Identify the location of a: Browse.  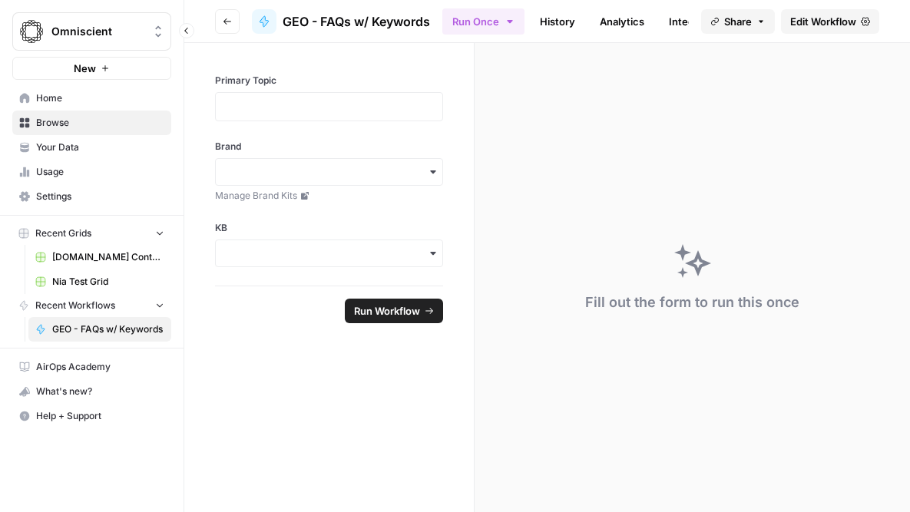
(91, 123).